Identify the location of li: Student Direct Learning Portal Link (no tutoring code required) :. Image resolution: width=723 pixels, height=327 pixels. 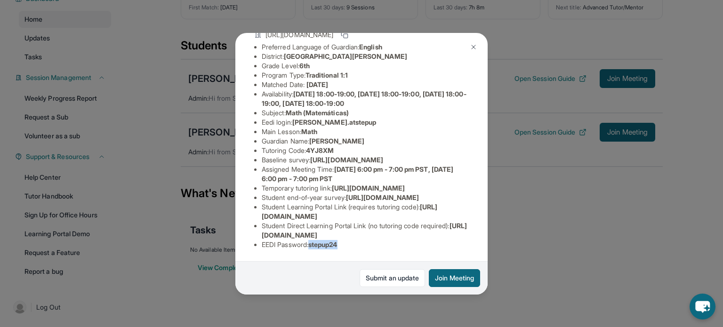
(365, 231).